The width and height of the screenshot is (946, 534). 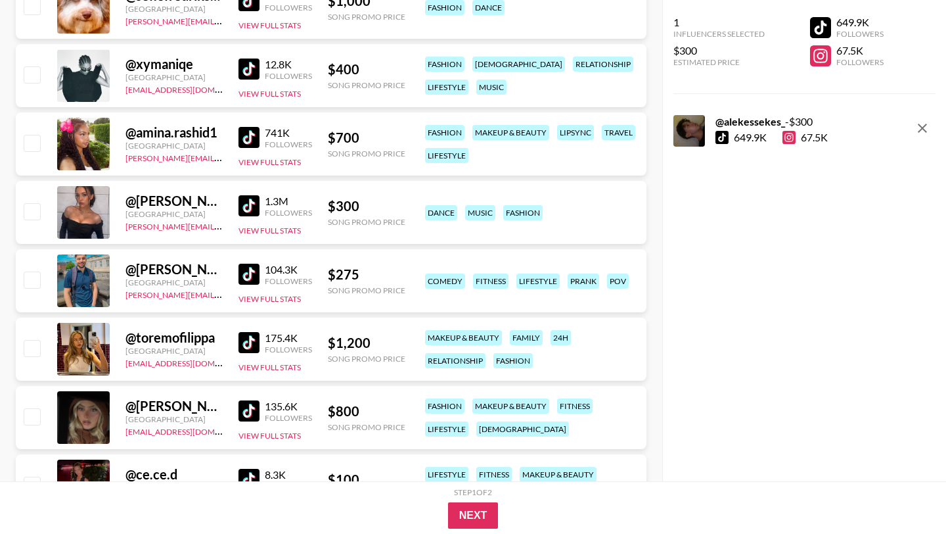 I want to click on div: 8.3K, so click(x=288, y=474).